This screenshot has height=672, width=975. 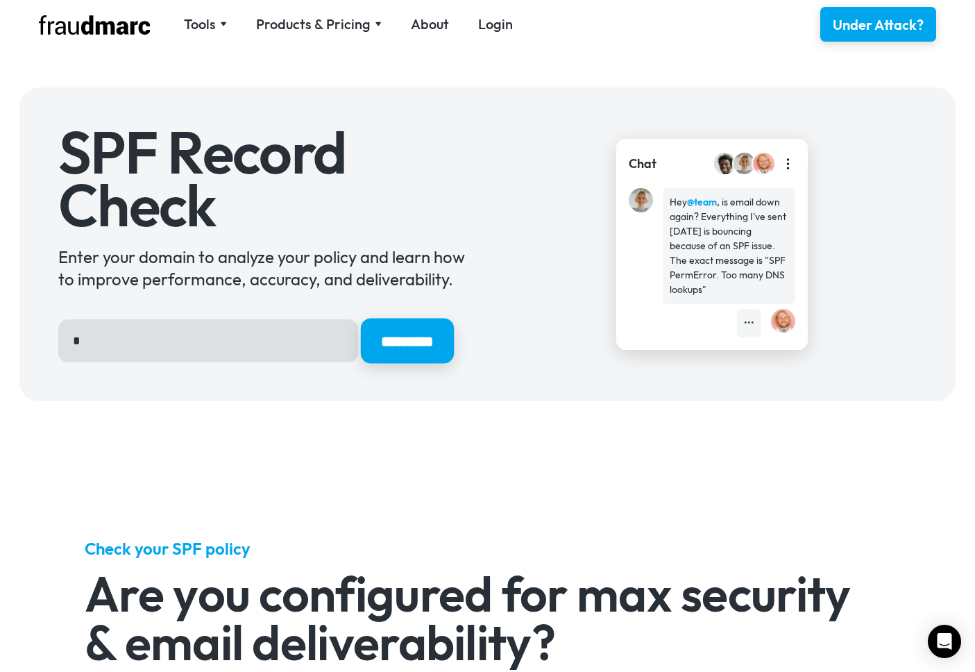 I want to click on div: Chat, so click(x=643, y=164).